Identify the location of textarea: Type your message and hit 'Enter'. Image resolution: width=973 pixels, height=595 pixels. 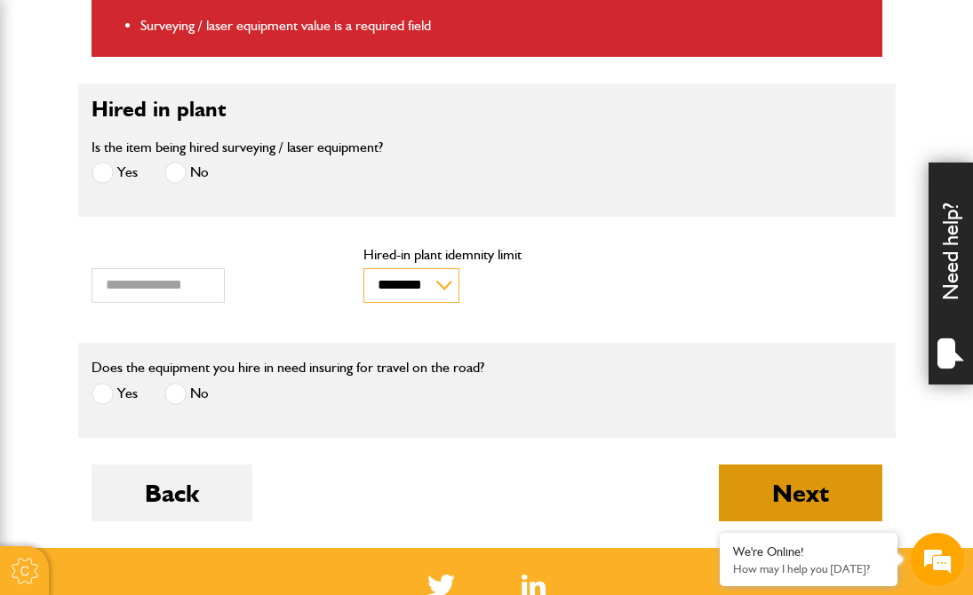
(173, 386).